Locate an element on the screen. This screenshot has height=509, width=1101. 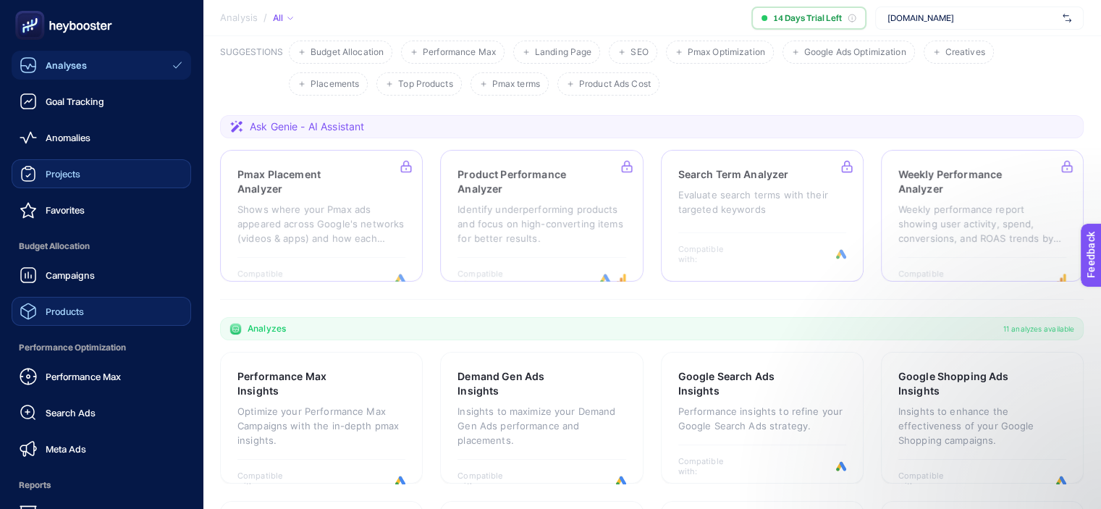
a: Projects is located at coordinates (101, 174).